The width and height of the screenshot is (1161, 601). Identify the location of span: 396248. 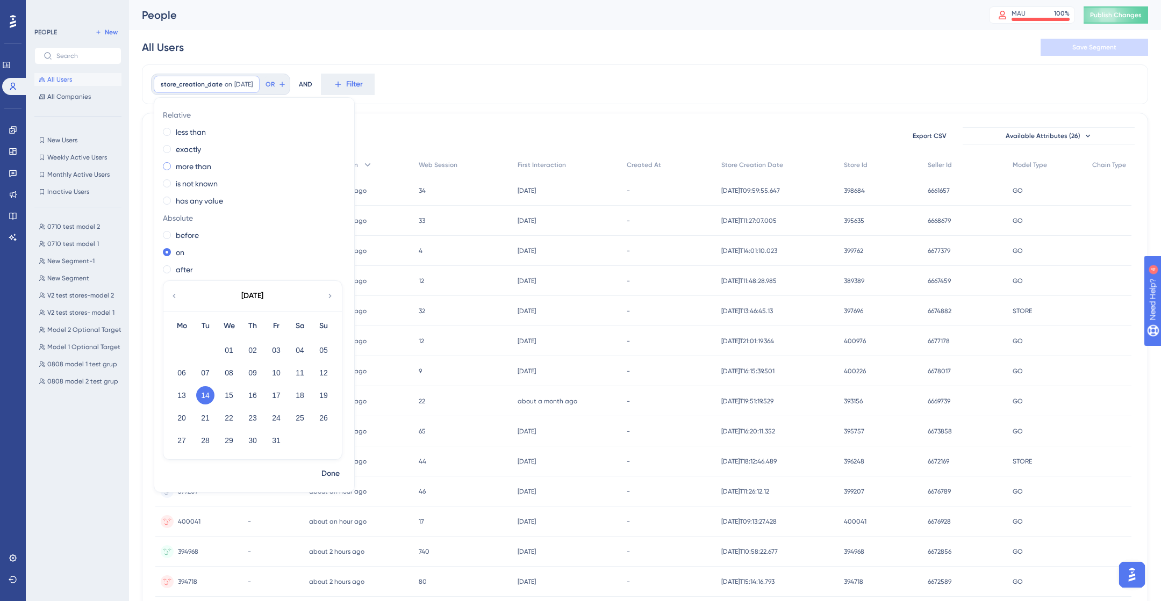
(854, 462).